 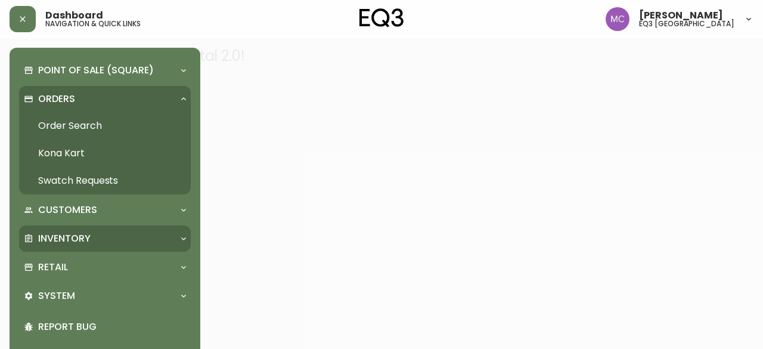 What do you see at coordinates (105, 296) in the screenshot?
I see `div: System` at bounding box center [105, 296].